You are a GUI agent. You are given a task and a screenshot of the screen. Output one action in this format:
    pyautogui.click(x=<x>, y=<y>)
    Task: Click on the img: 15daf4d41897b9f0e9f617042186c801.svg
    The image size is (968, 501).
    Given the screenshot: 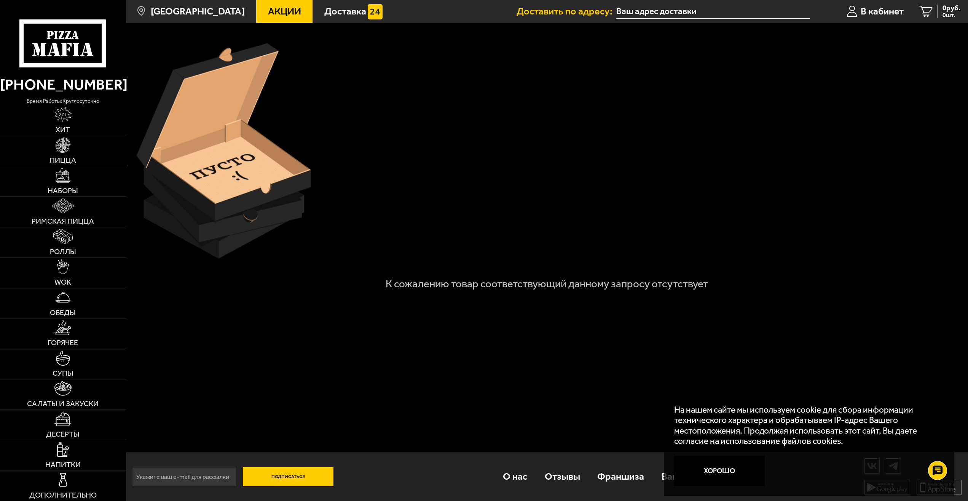 What is the action you would take?
    pyautogui.click(x=375, y=12)
    